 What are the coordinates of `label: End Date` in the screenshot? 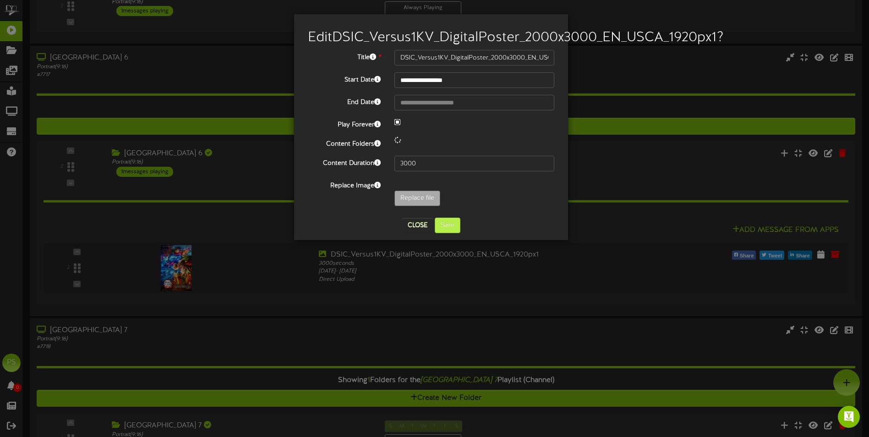 It's located at (344, 101).